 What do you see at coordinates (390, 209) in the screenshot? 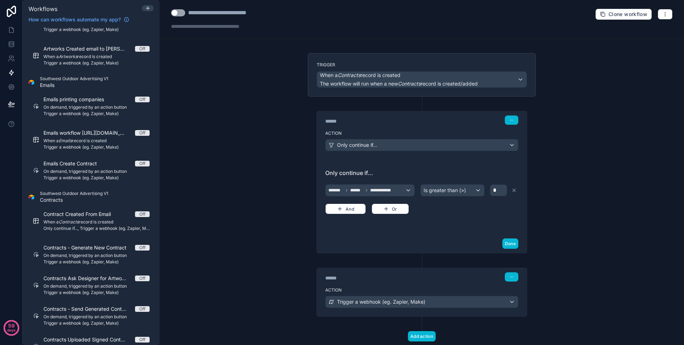
I see `button: Or` at bounding box center [390, 209].